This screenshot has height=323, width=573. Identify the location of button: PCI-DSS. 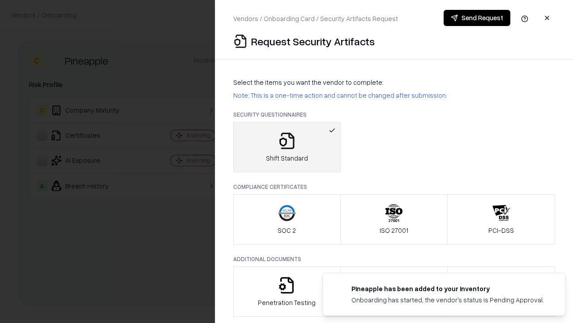
(501, 219).